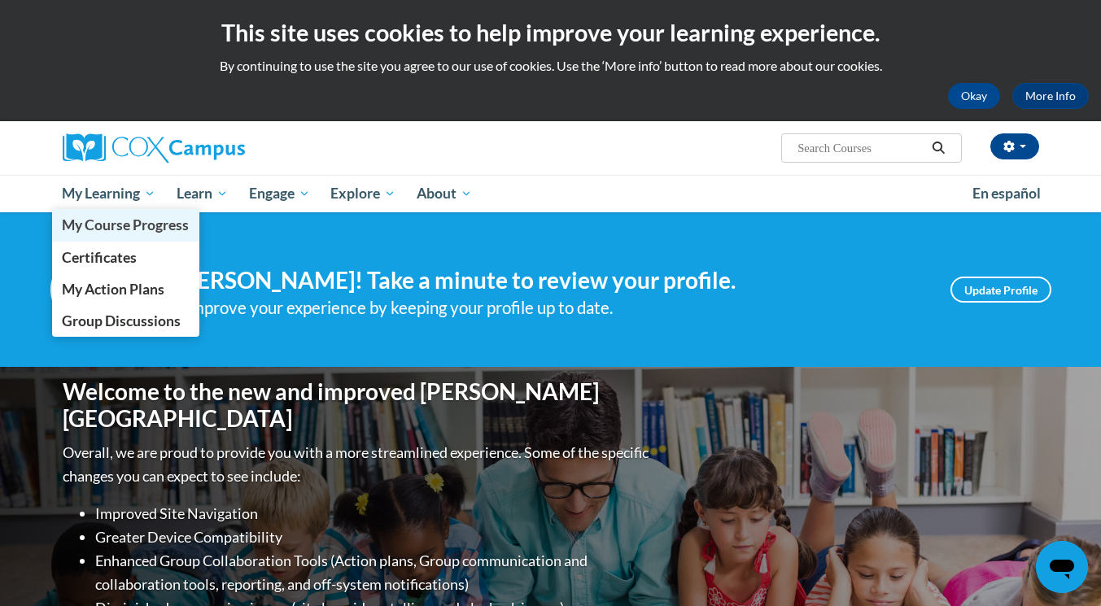 Image resolution: width=1101 pixels, height=606 pixels. What do you see at coordinates (279, 194) in the screenshot?
I see `a: Engage` at bounding box center [279, 194].